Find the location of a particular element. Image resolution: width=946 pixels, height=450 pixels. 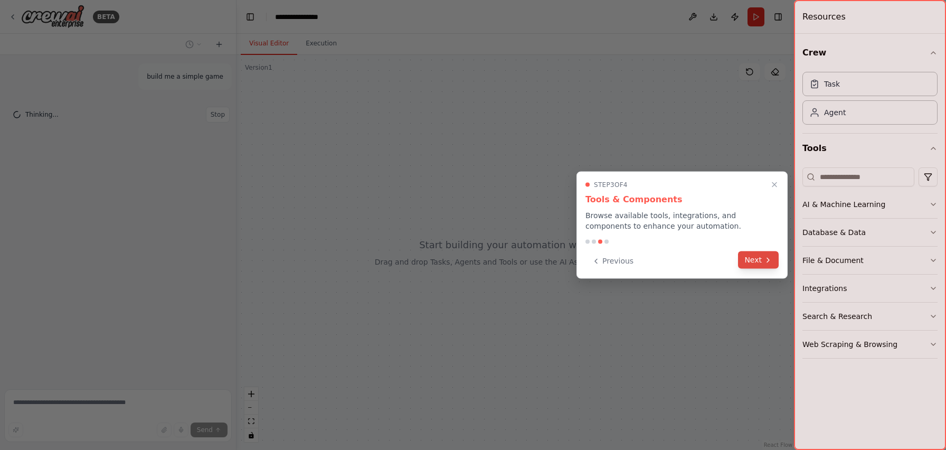

button: Previous is located at coordinates (612, 261).